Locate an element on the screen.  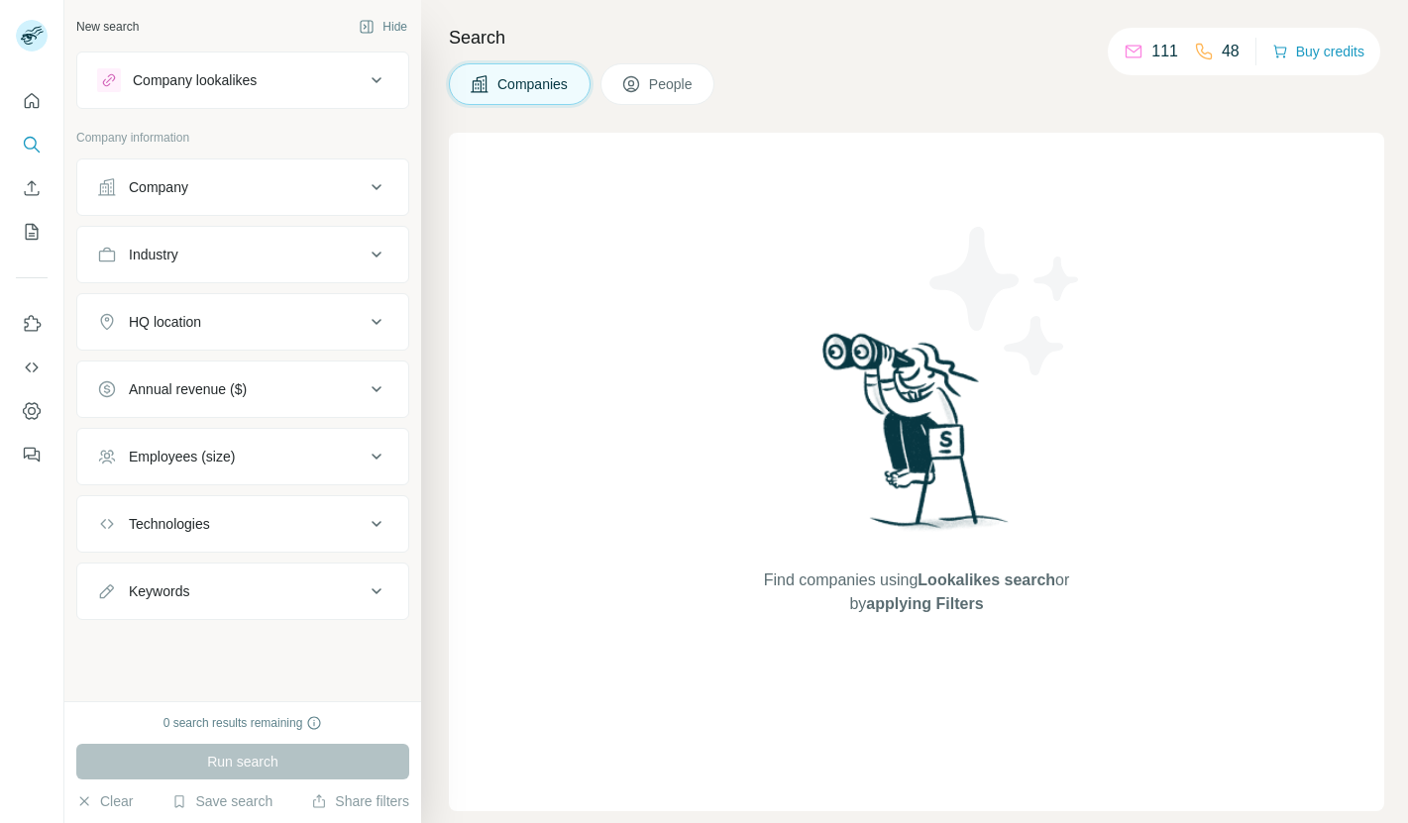
img: Surfe Illustration - Stars is located at coordinates (1005, 301).